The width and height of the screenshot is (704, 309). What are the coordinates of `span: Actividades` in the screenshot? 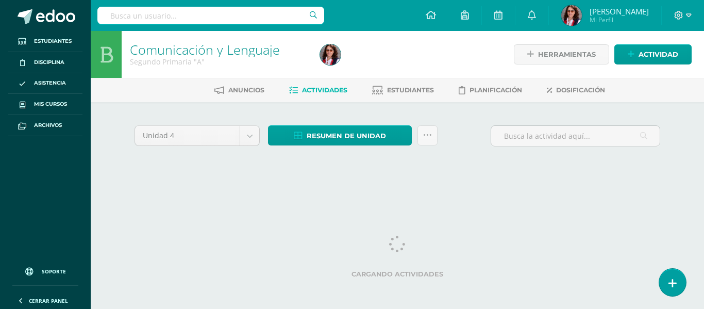 It's located at (325, 90).